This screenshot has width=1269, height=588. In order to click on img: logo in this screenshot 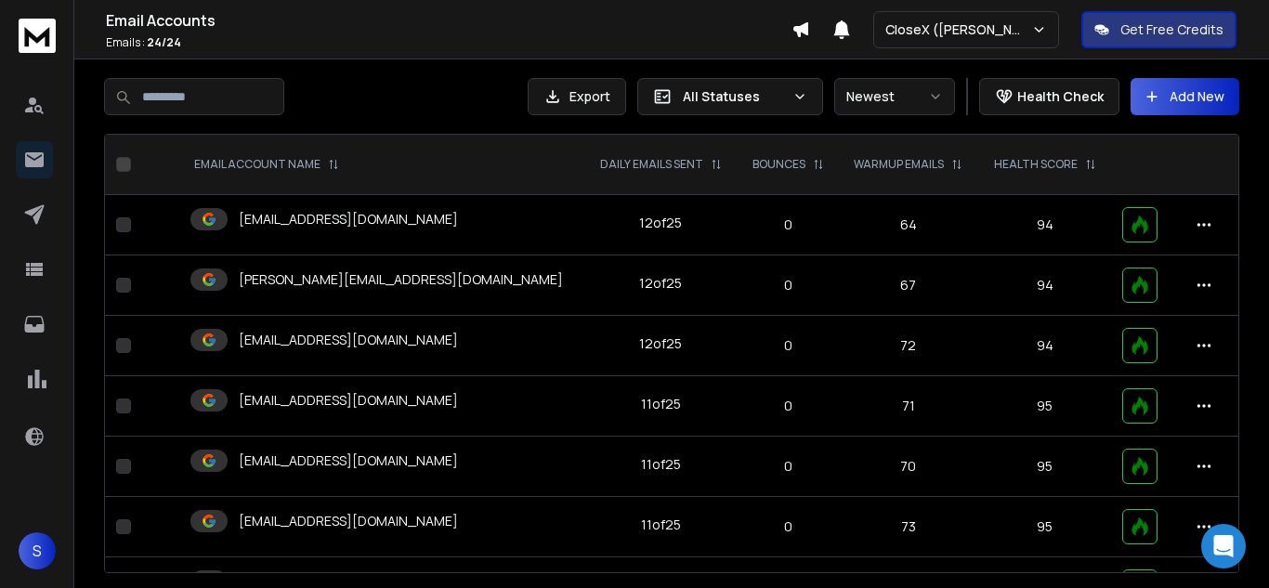, I will do `click(37, 35)`.